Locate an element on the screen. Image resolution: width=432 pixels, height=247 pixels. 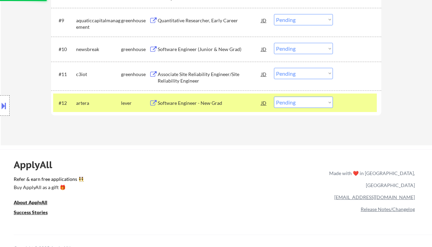
div: ApplyAll is located at coordinates (37, 165).